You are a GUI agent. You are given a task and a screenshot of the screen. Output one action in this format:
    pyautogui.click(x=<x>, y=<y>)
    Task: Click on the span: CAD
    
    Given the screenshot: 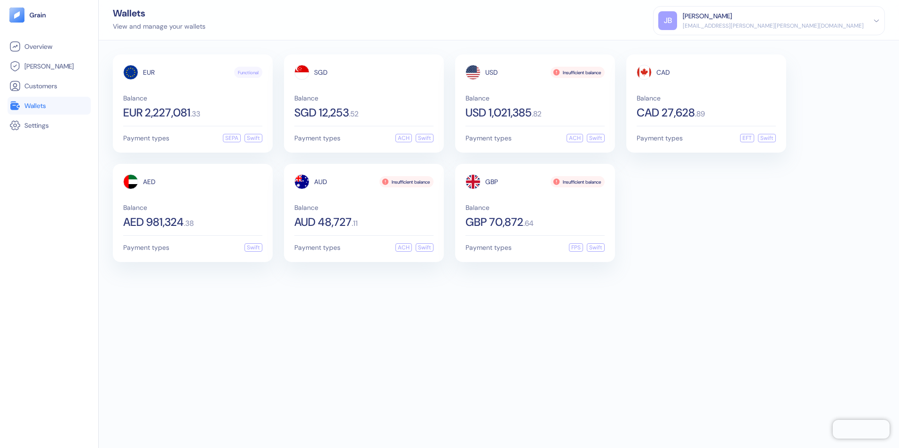 What is the action you would take?
    pyautogui.click(x=663, y=72)
    